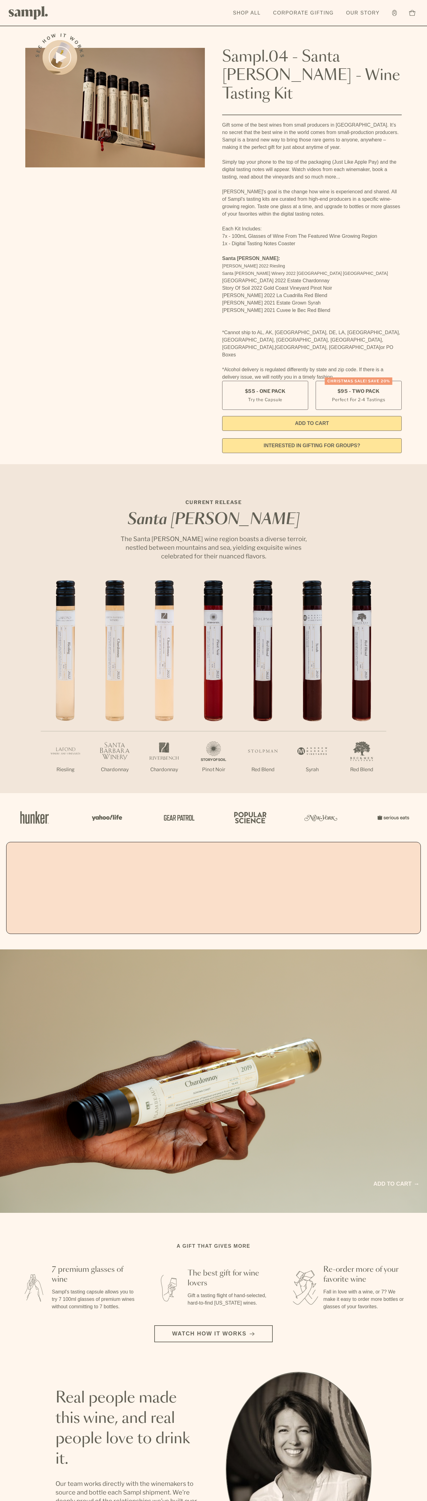 This screenshot has width=427, height=1501. I want to click on li: 7 / 7, so click(362, 687).